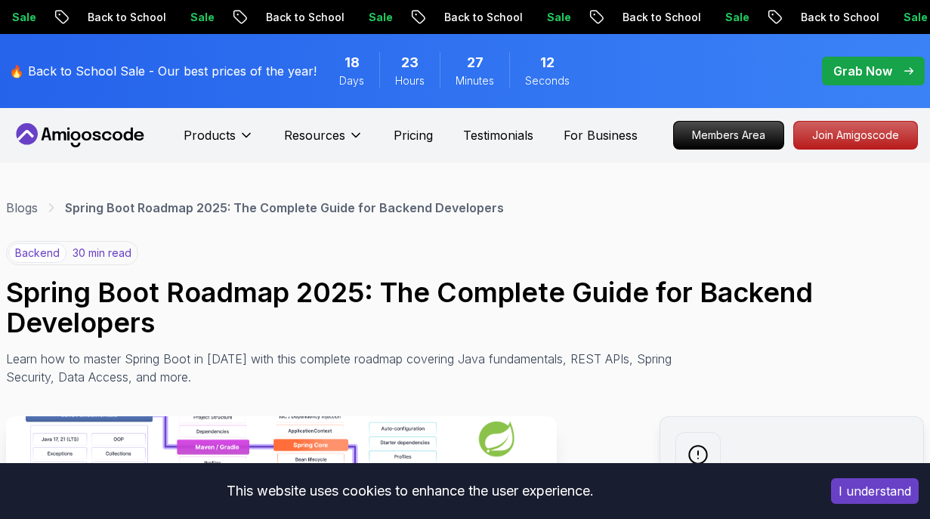  Describe the element at coordinates (875, 491) in the screenshot. I see `button: Accept cookies` at that location.